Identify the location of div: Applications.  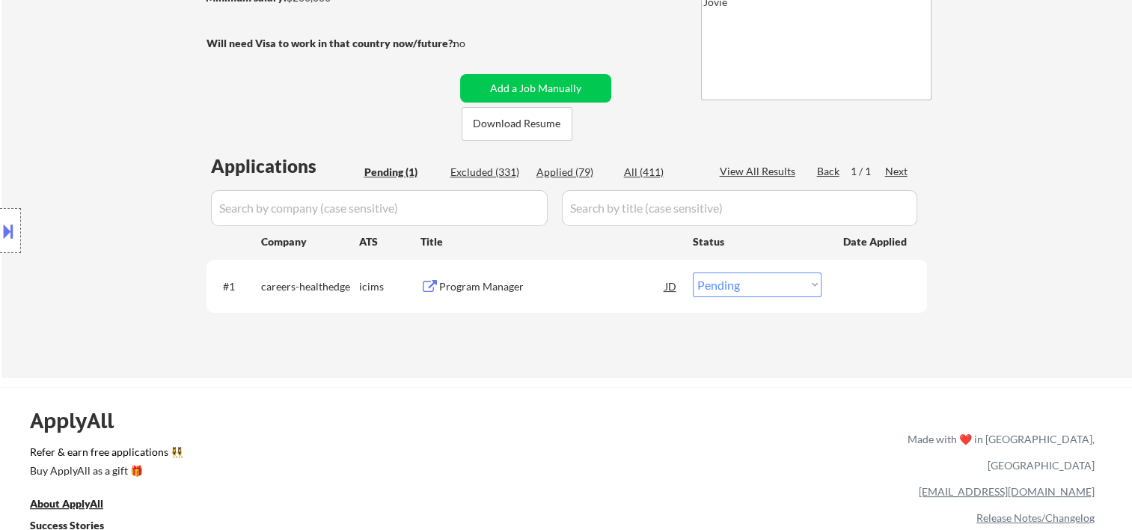
(285, 166).